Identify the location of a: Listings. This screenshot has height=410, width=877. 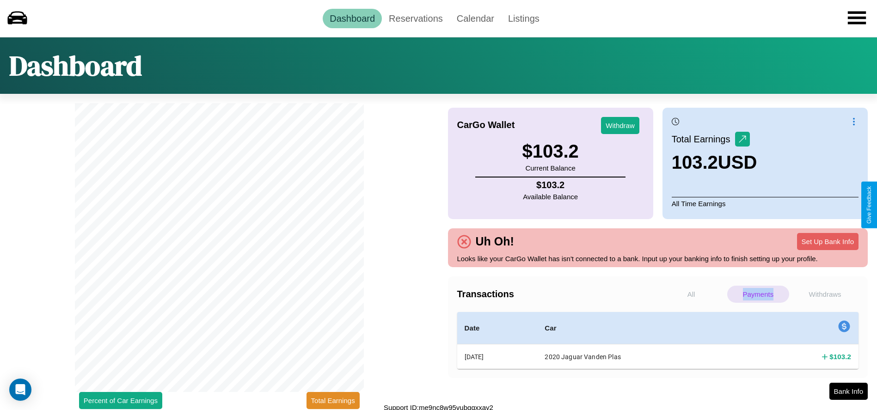
(524, 18).